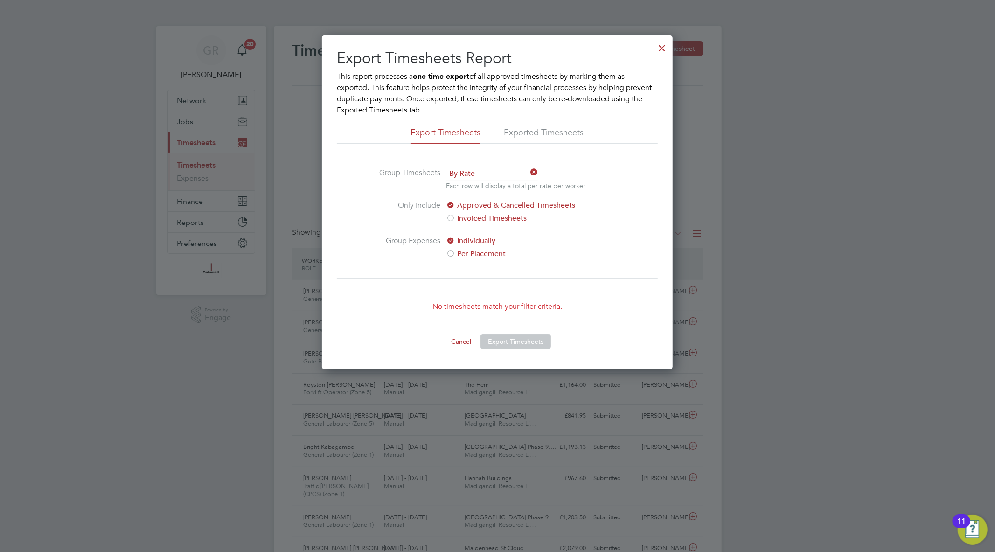  What do you see at coordinates (524, 241) in the screenshot?
I see `label: Individually` at bounding box center [524, 241].